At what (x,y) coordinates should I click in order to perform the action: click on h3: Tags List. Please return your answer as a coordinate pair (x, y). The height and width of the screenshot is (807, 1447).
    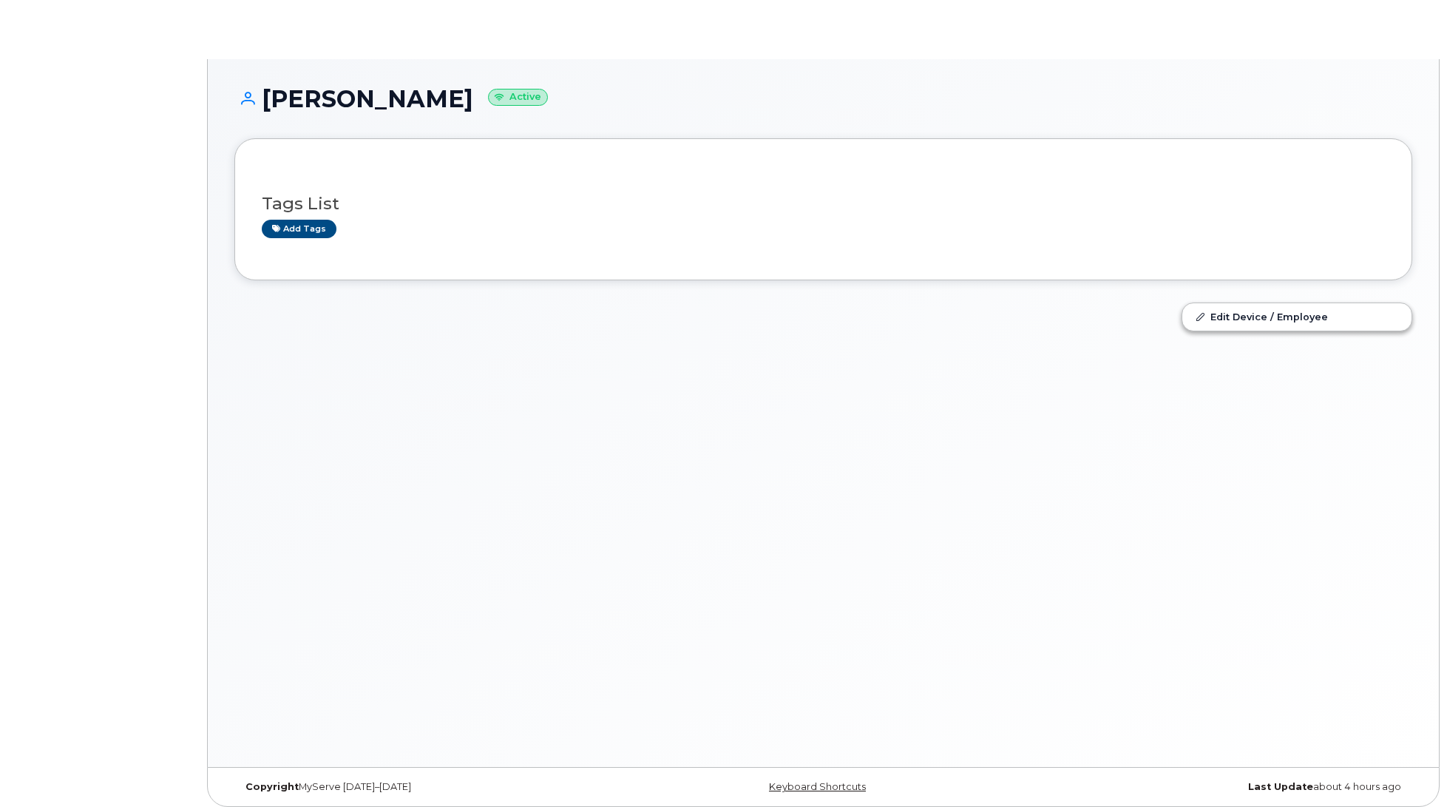
    Looking at the image, I should click on (823, 203).